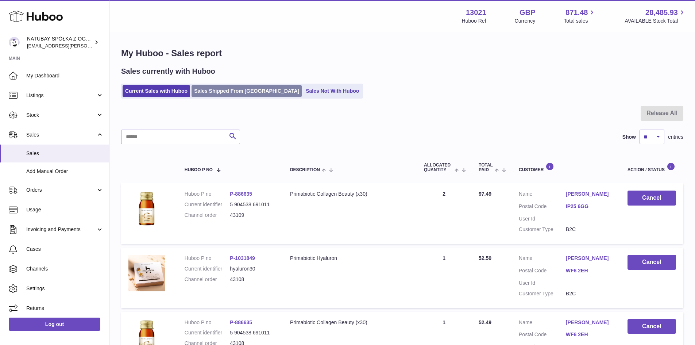 This screenshot has width=695, height=345. What do you see at coordinates (589, 206) in the screenshot?
I see `a: IP25 6GG` at bounding box center [589, 206].